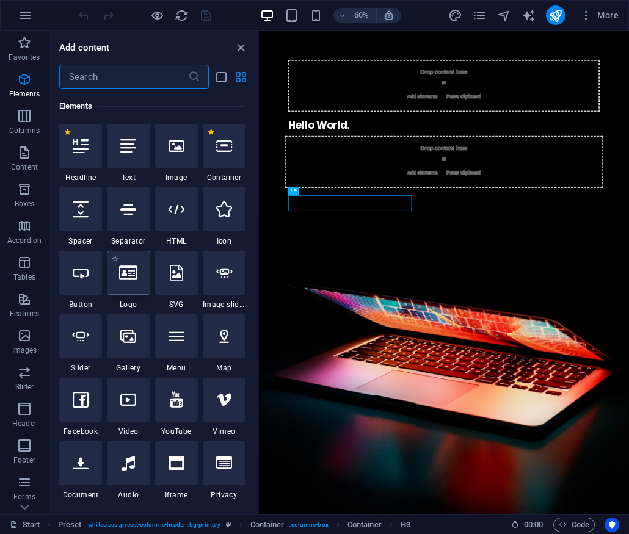 The width and height of the screenshot is (629, 534). I want to click on div: Video, so click(128, 407).